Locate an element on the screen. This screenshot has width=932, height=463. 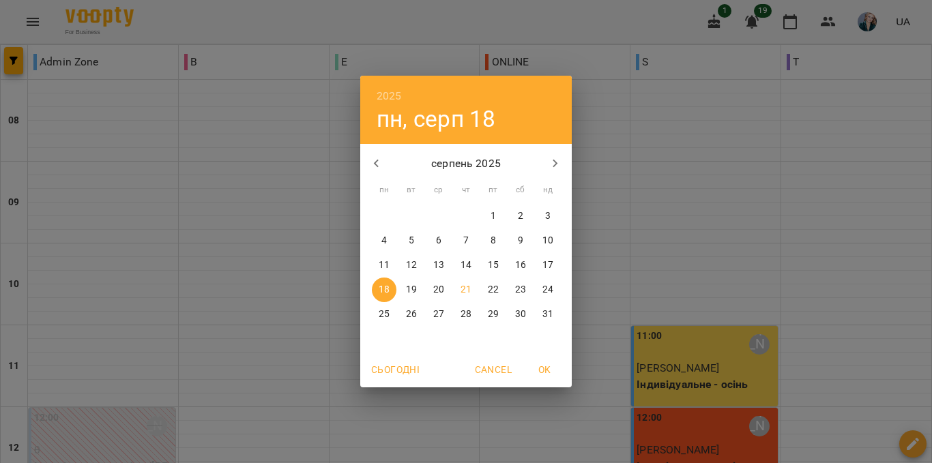
button: 15 is located at coordinates (493, 265).